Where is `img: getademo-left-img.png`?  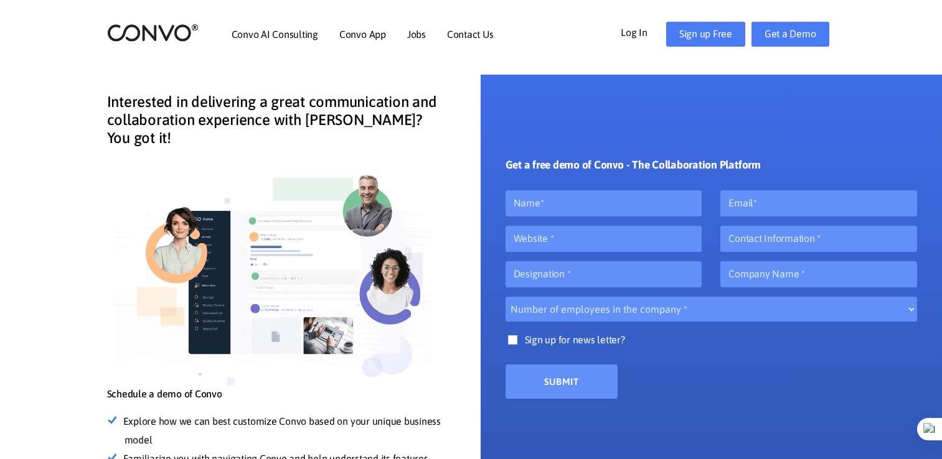
img: getademo-left-img.png is located at coordinates (275, 274).